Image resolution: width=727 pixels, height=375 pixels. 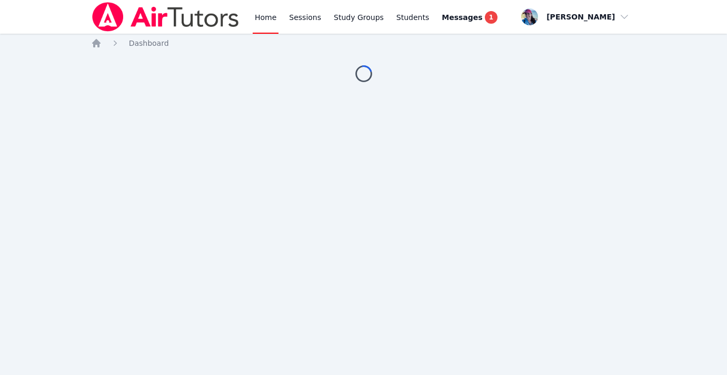 I want to click on nav: Breadcrumb, so click(x=364, y=43).